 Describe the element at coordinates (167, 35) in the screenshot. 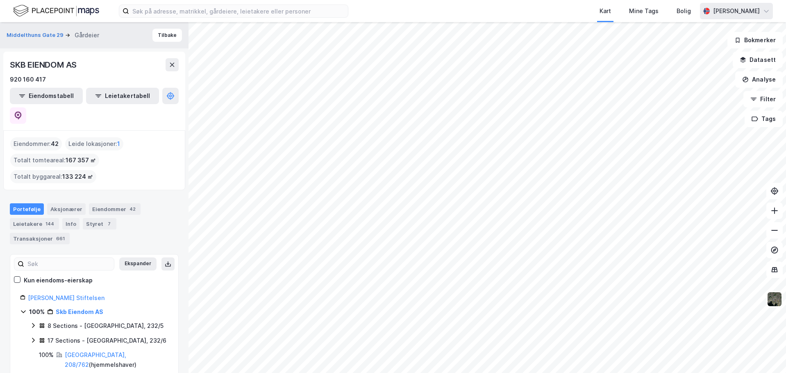

I see `button: Tilbake` at that location.